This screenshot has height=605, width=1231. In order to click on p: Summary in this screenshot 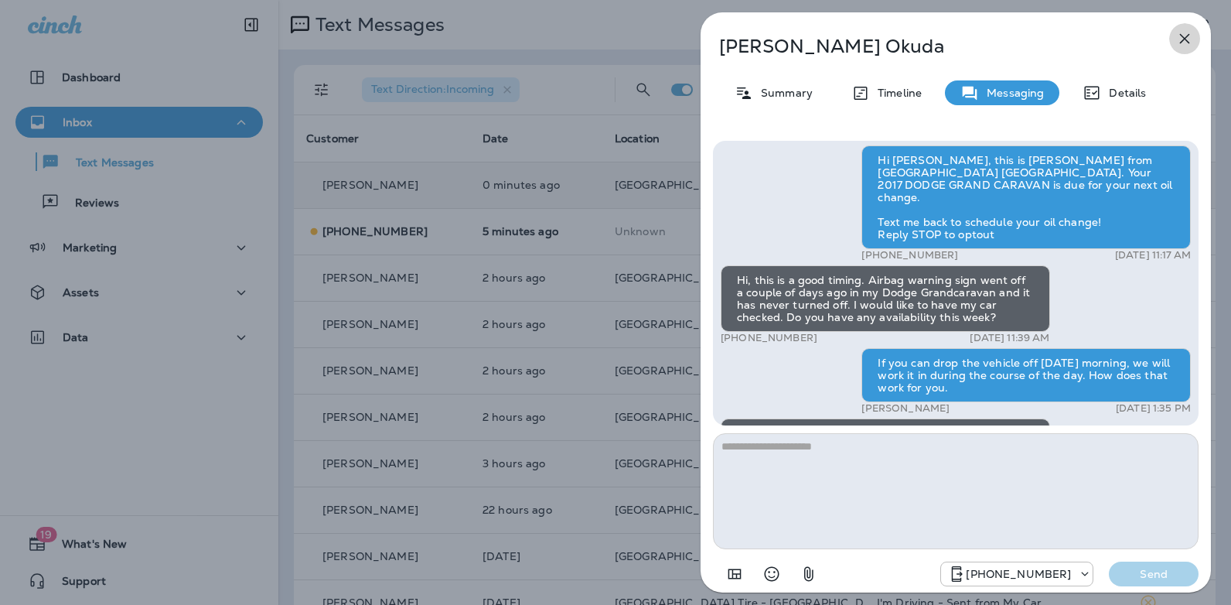, I will do `click(782, 93)`.